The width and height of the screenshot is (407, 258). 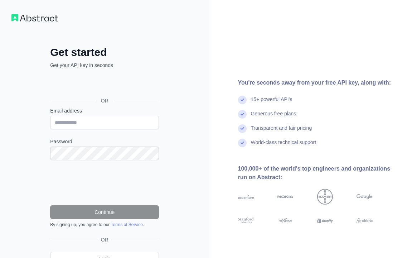 What do you see at coordinates (105, 141) in the screenshot?
I see `label: Password` at bounding box center [105, 141].